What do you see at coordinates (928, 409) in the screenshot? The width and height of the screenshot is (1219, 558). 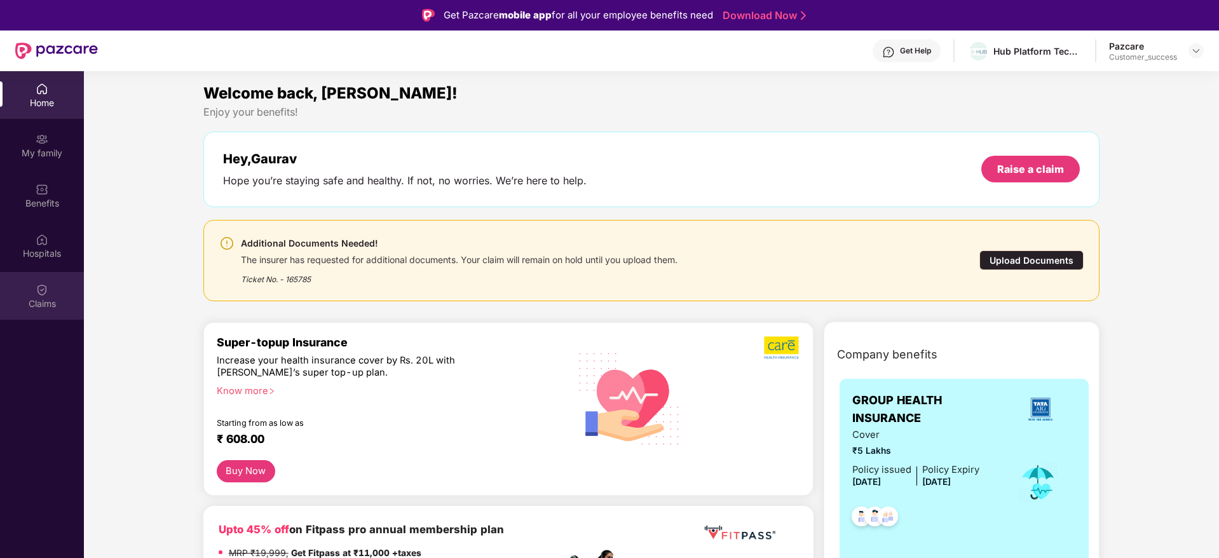 I see `span: GROUP HEALTH INSURANCE` at bounding box center [928, 409].